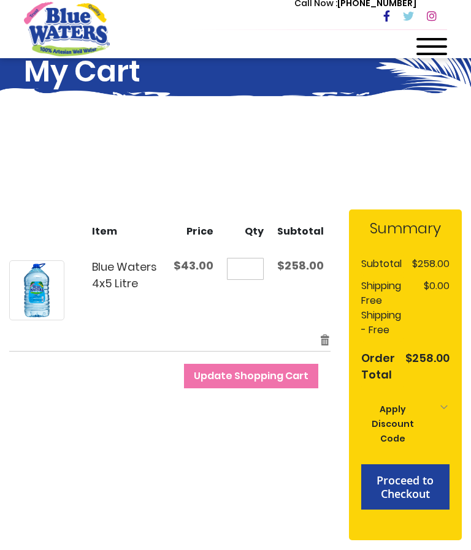 Image resolution: width=471 pixels, height=550 pixels. I want to click on span: Free Shipping - Free, so click(381, 315).